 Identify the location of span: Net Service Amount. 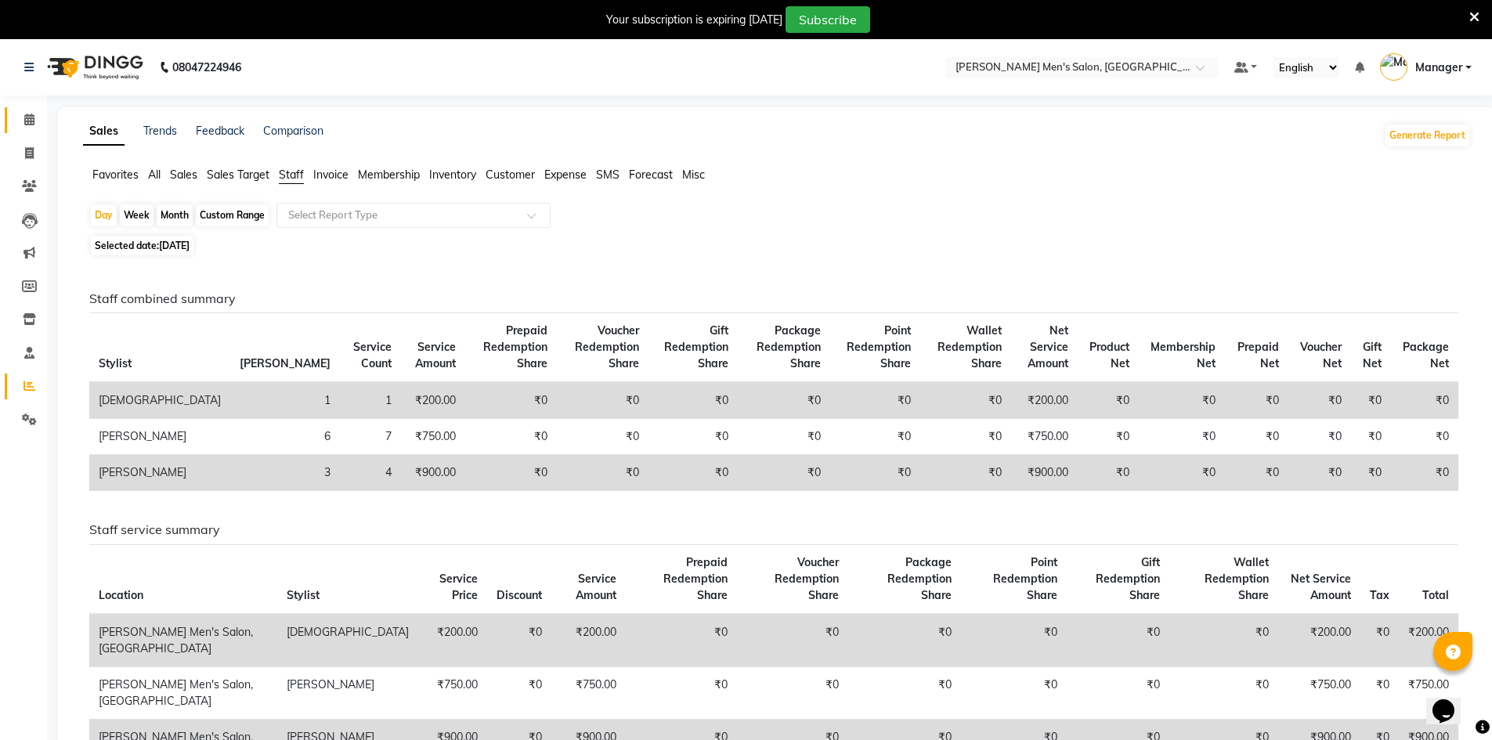
(1321, 587).